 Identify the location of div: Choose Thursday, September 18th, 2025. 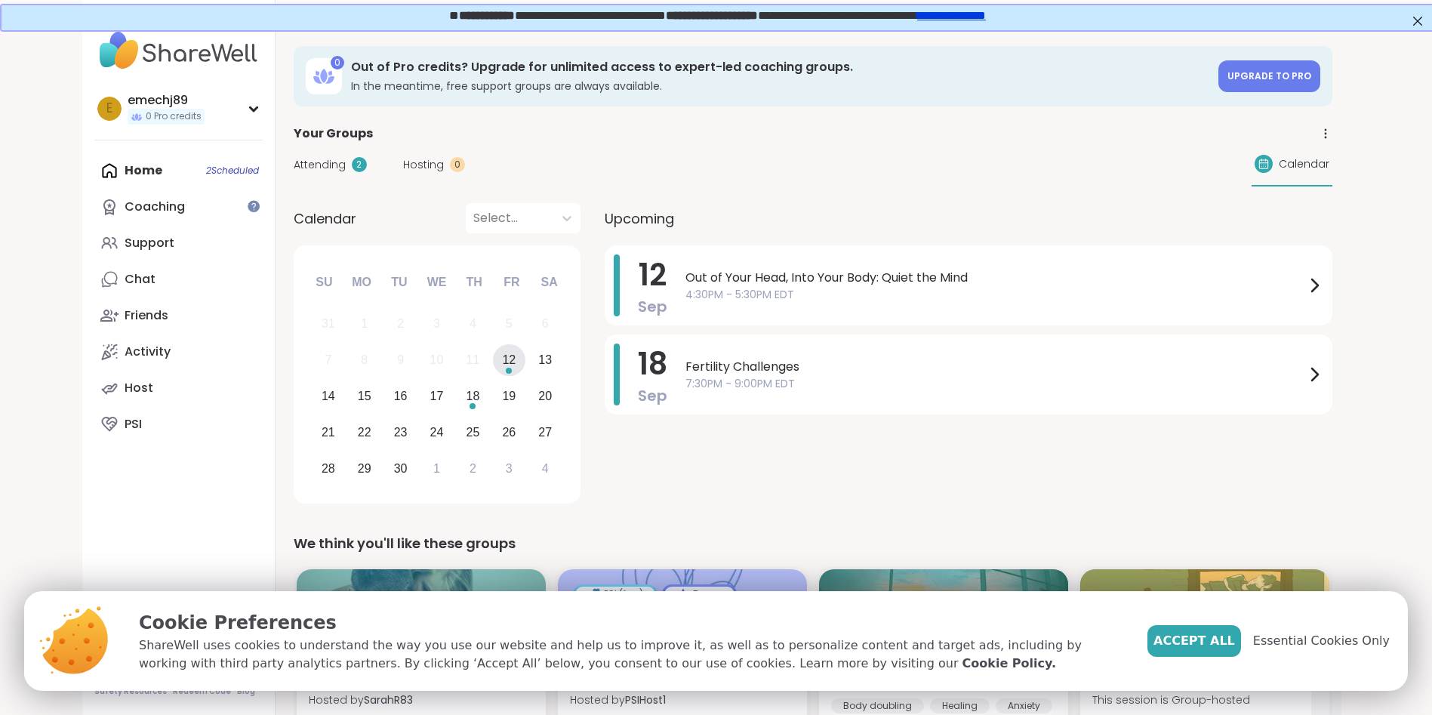
(472, 396).